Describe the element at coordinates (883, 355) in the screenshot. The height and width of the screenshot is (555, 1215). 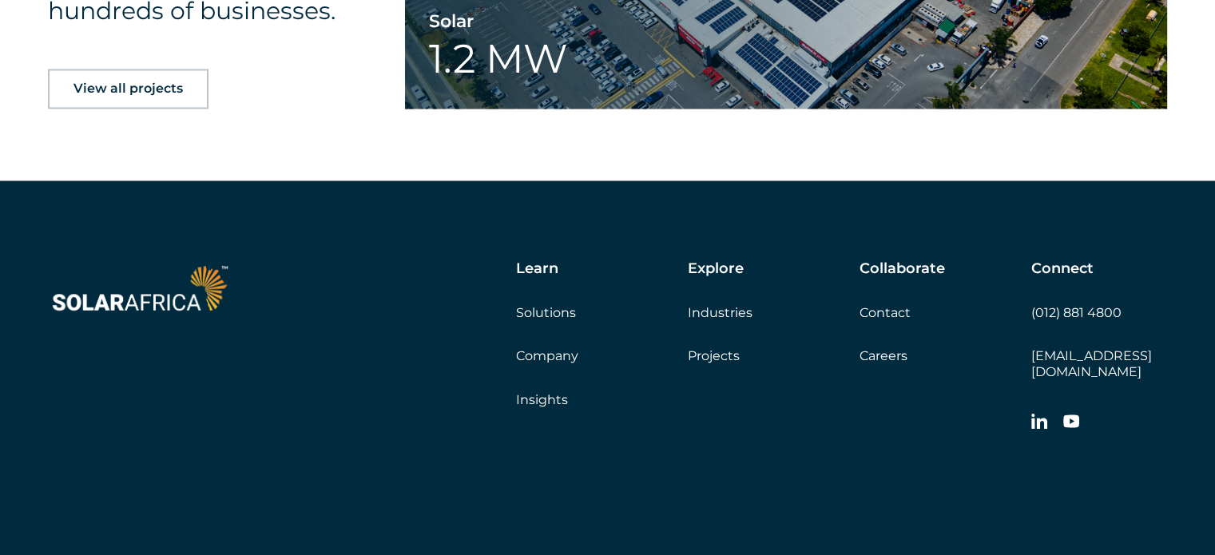
I see `a: Careers` at that location.